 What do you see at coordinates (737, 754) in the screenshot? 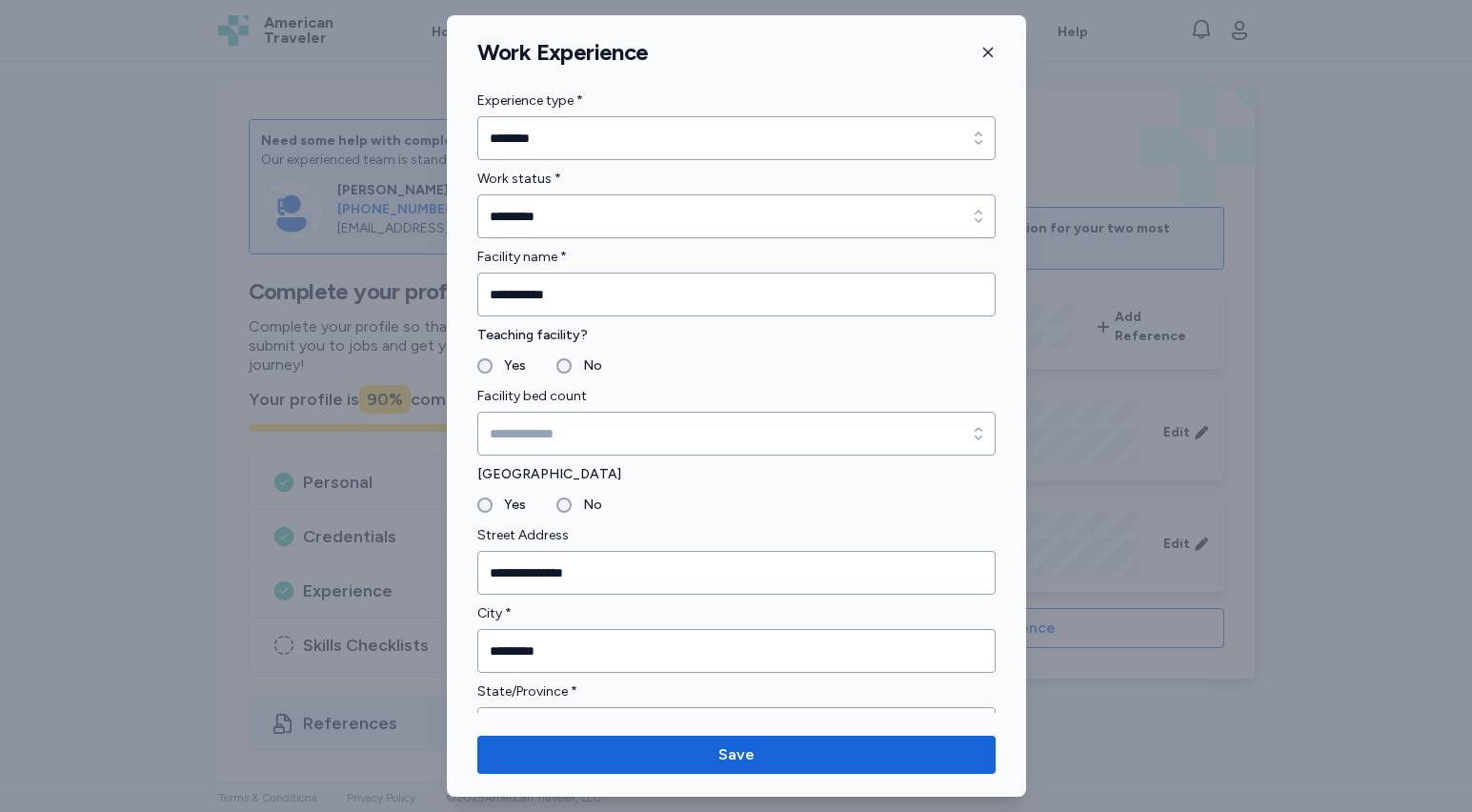
I see `button: Save` at bounding box center [737, 754].